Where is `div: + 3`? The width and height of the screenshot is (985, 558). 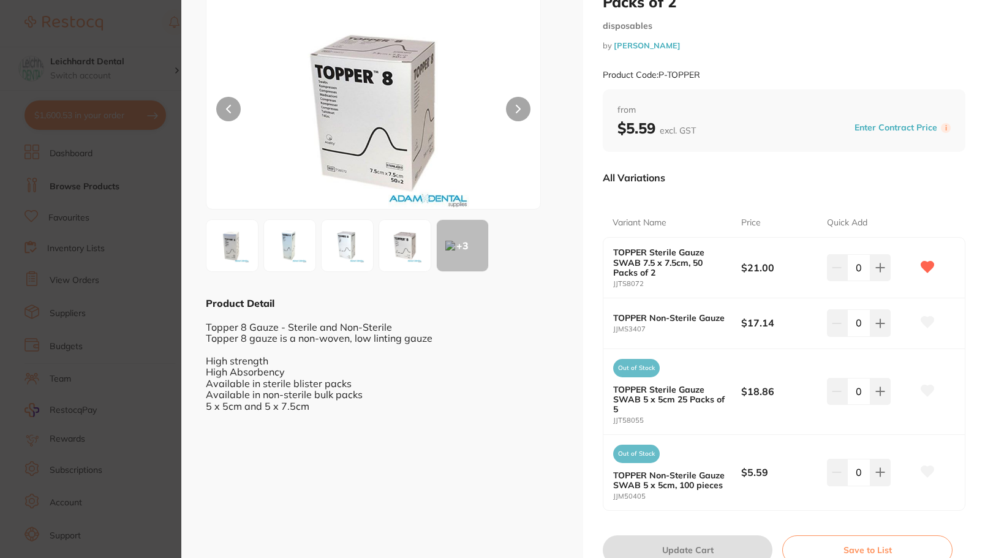
div: + 3 is located at coordinates (463, 246).